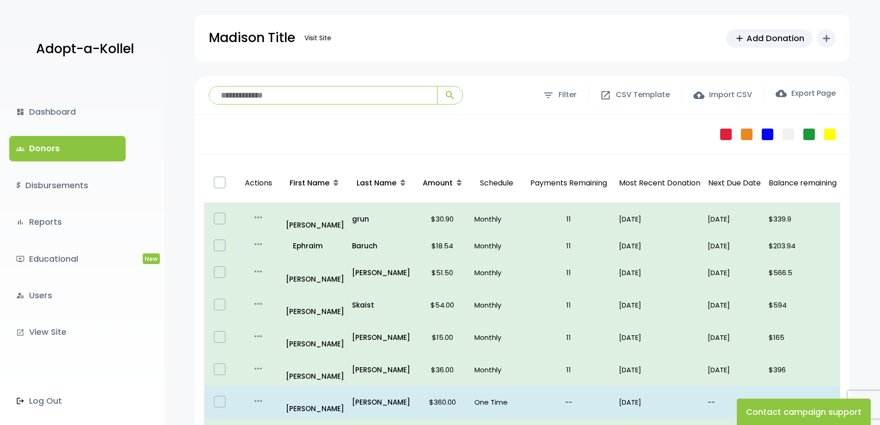 The width and height of the screenshot is (880, 425). I want to click on p: Madison Title, so click(252, 38).